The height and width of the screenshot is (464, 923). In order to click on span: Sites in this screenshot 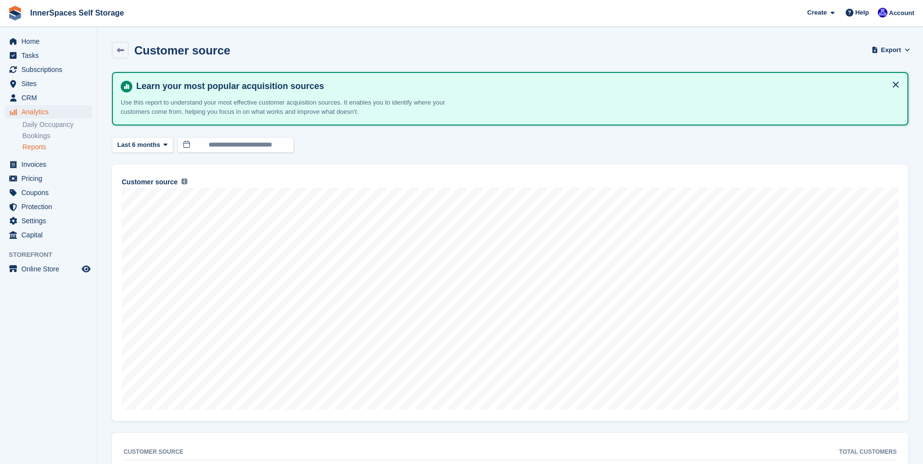, I will do `click(51, 84)`.